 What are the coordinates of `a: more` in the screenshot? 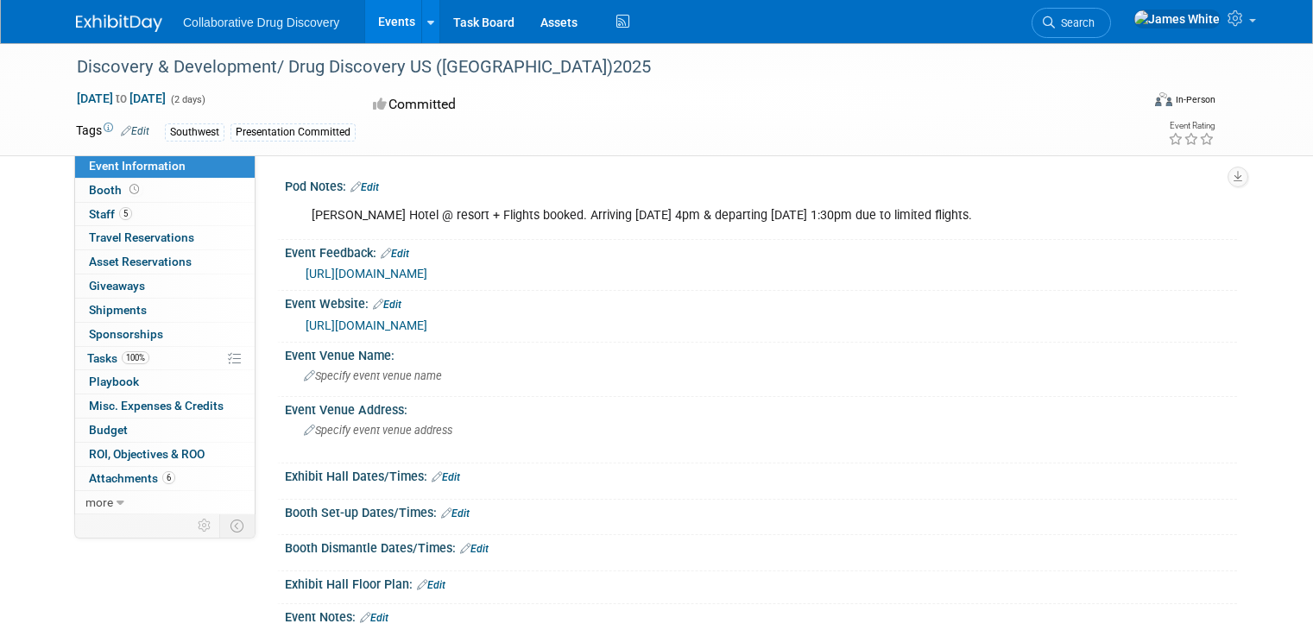 It's located at (165, 503).